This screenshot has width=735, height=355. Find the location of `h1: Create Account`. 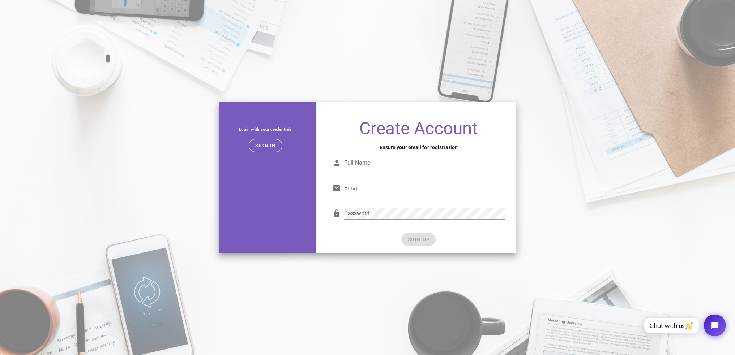

h1: Create Account is located at coordinates (418, 129).